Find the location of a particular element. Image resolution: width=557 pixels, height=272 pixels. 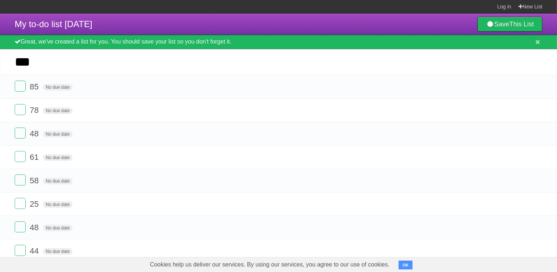

b: This List is located at coordinates (522, 24).